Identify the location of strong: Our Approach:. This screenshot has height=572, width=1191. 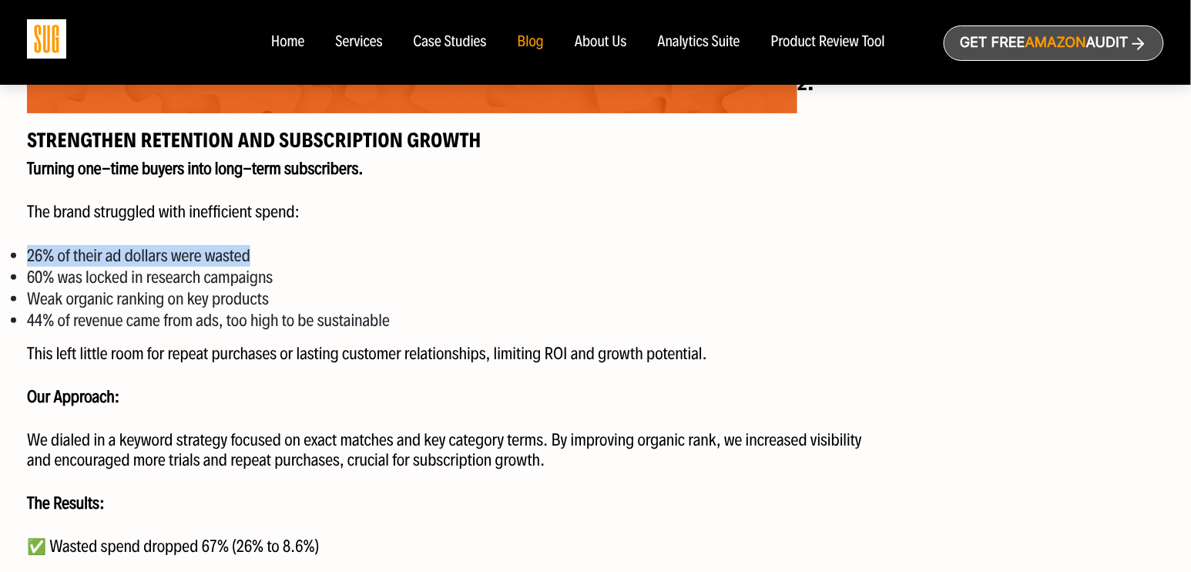
(73, 396).